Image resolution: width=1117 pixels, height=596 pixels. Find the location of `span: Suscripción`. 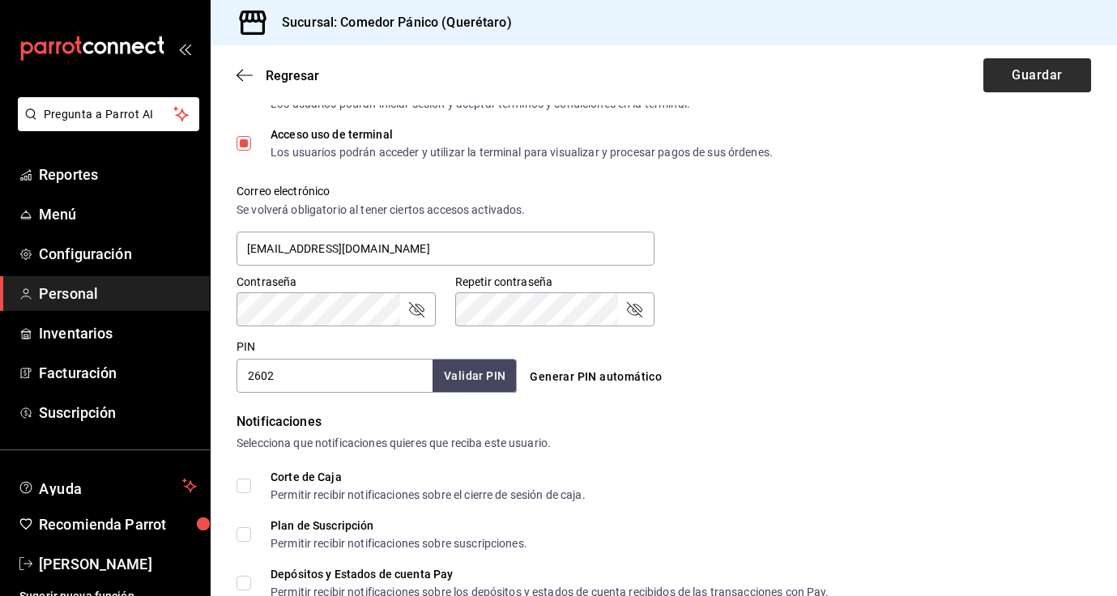

span: Suscripción is located at coordinates (117, 412).